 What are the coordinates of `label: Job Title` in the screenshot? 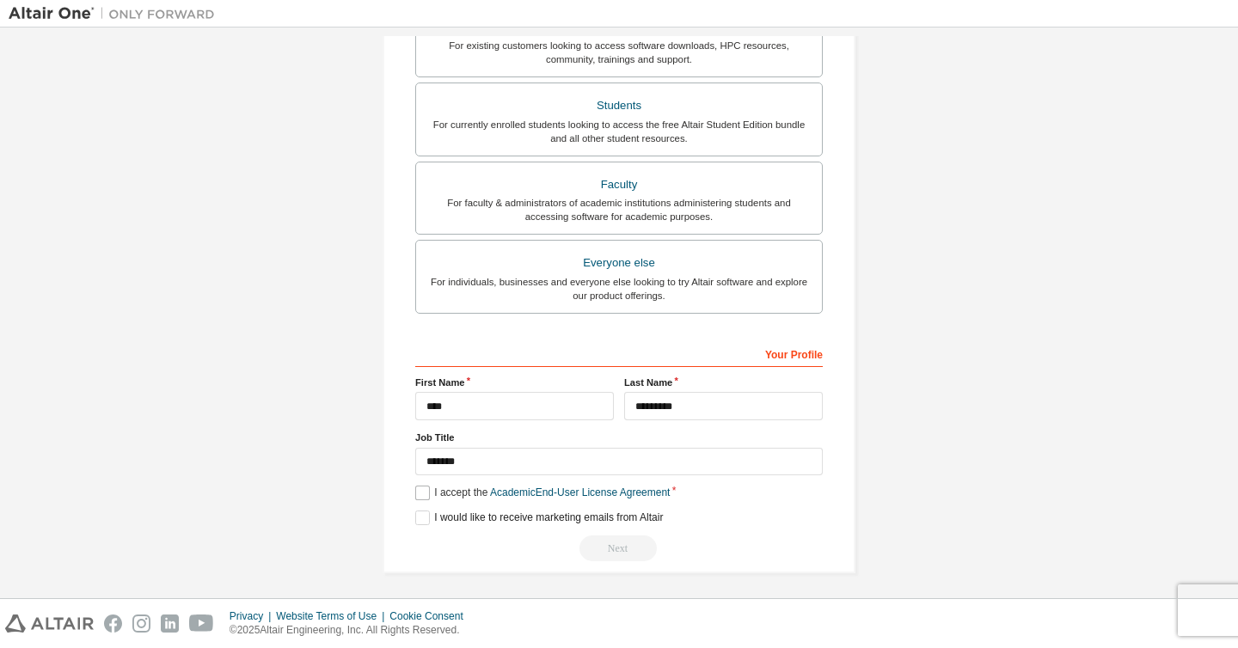 It's located at (619, 438).